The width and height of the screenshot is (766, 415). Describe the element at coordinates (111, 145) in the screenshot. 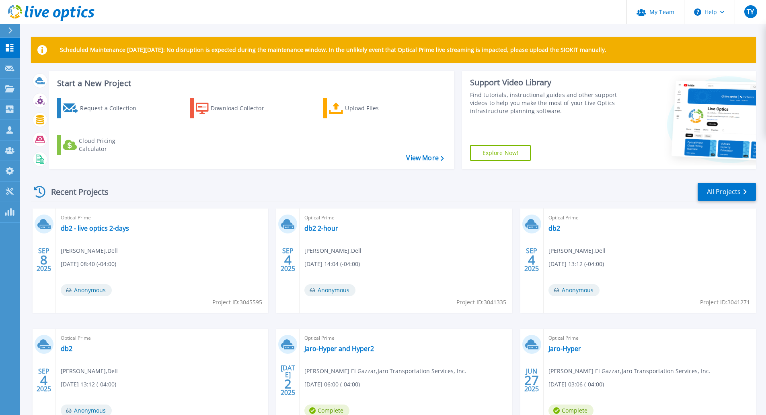

I see `div: Cloud Pricing Calculator` at that location.